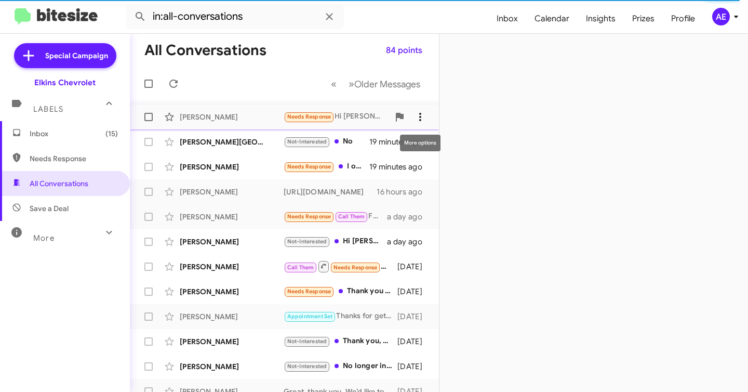  Describe the element at coordinates (404, 192) in the screenshot. I see `div: 16 hours ago` at that location.